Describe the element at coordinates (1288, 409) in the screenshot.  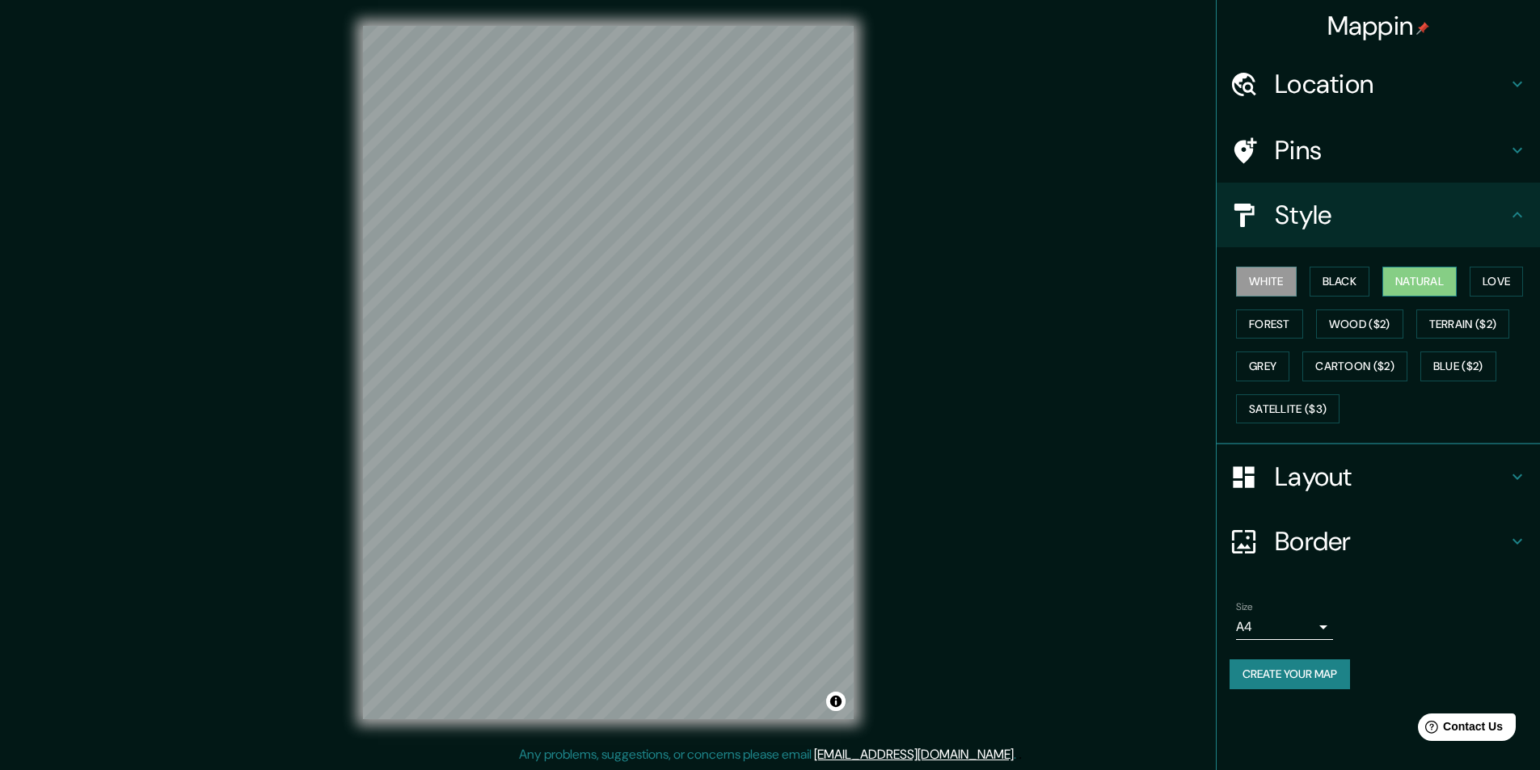
I see `button: Satellite ($3)` at that location.